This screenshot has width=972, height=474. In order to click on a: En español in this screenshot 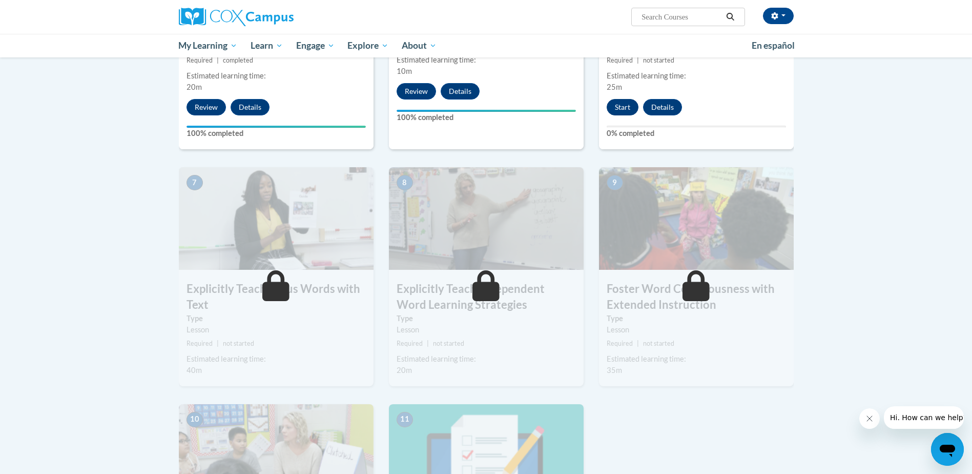, I will do `click(773, 46)`.